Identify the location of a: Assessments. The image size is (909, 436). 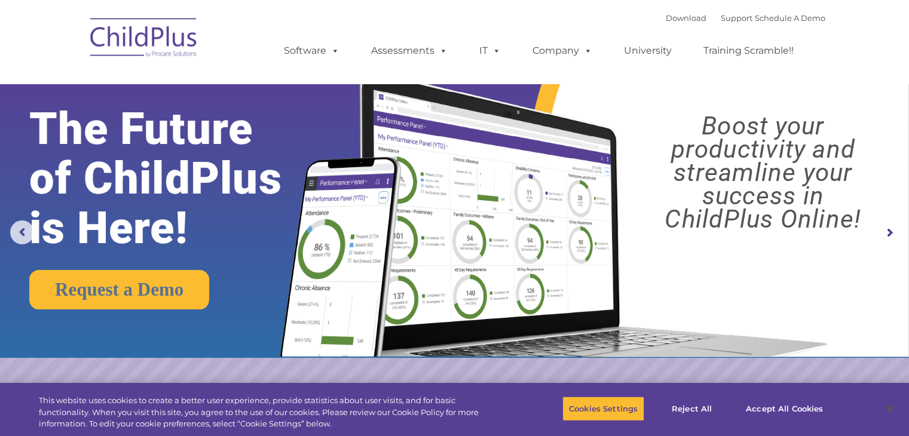
(409, 51).